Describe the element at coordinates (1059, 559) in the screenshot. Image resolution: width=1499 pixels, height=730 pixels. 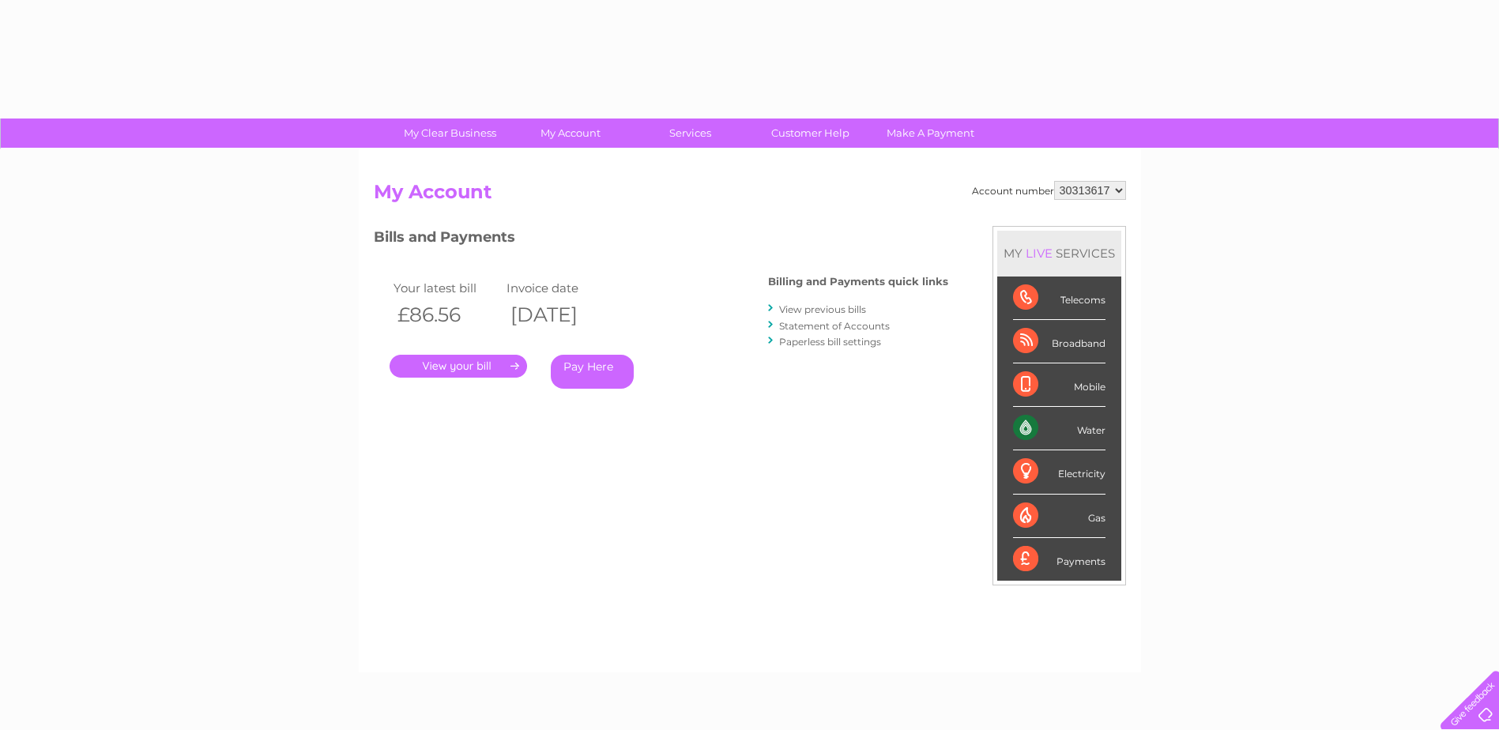
I see `div: Payments` at that location.